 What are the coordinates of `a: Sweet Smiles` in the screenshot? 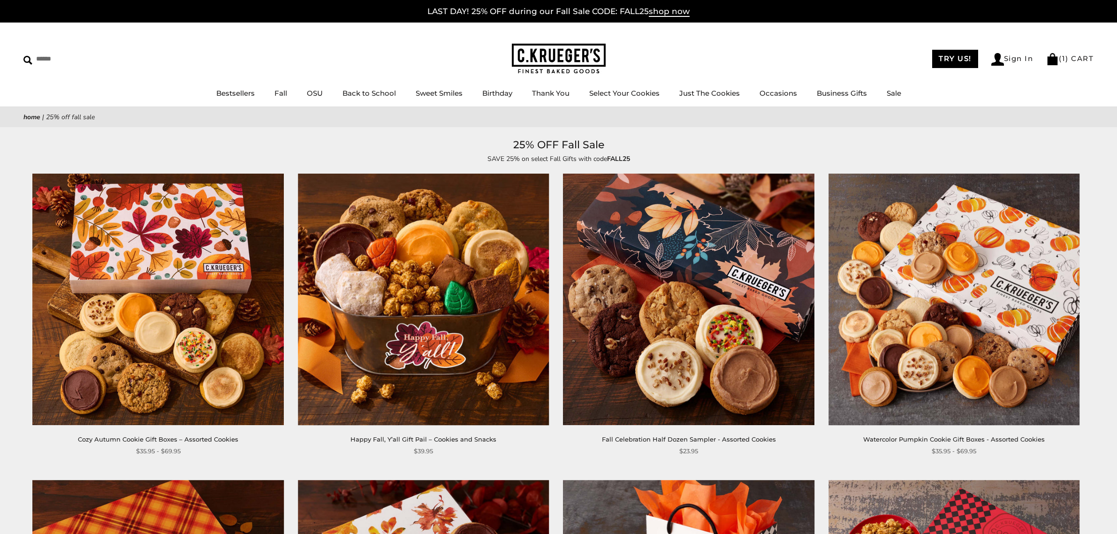 It's located at (439, 93).